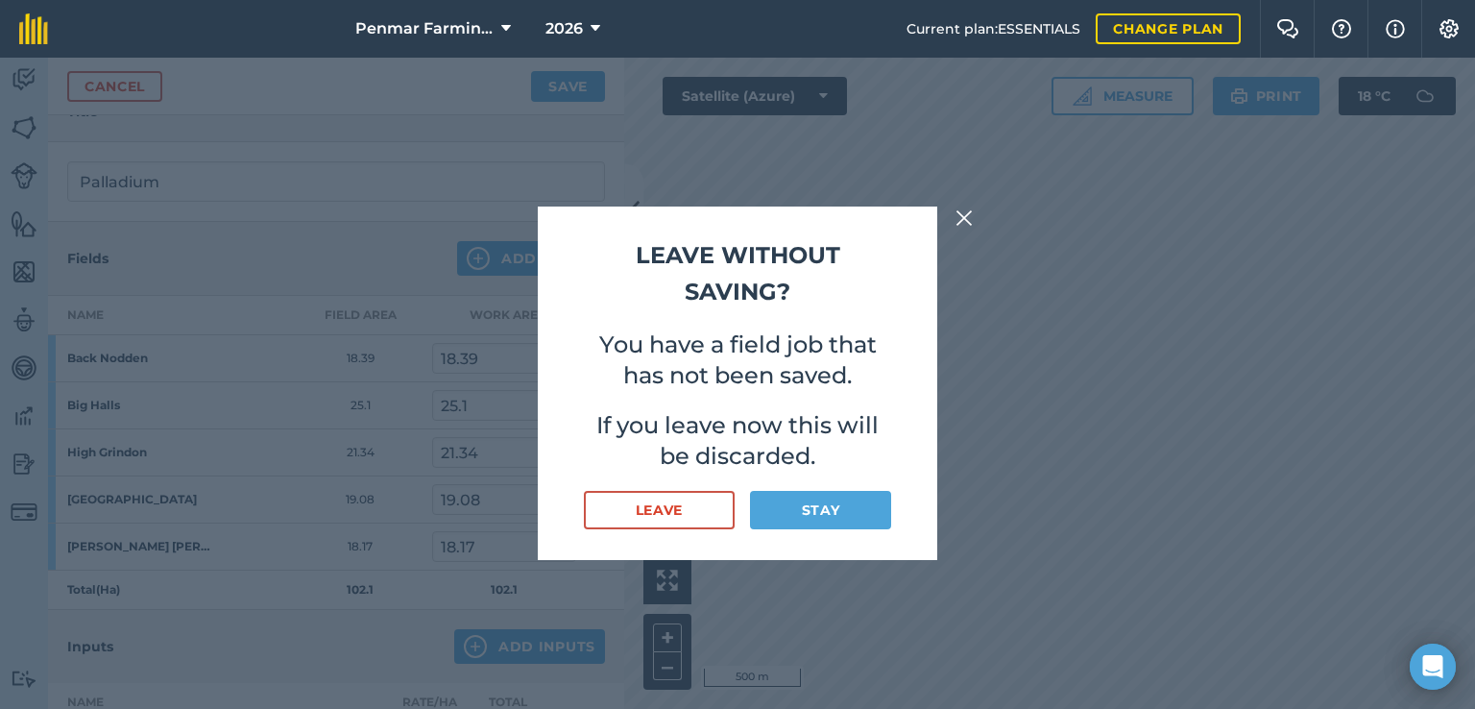  I want to click on img: Two speech bubbles overlapping with the left bubble in the forefront, so click(1288, 29).